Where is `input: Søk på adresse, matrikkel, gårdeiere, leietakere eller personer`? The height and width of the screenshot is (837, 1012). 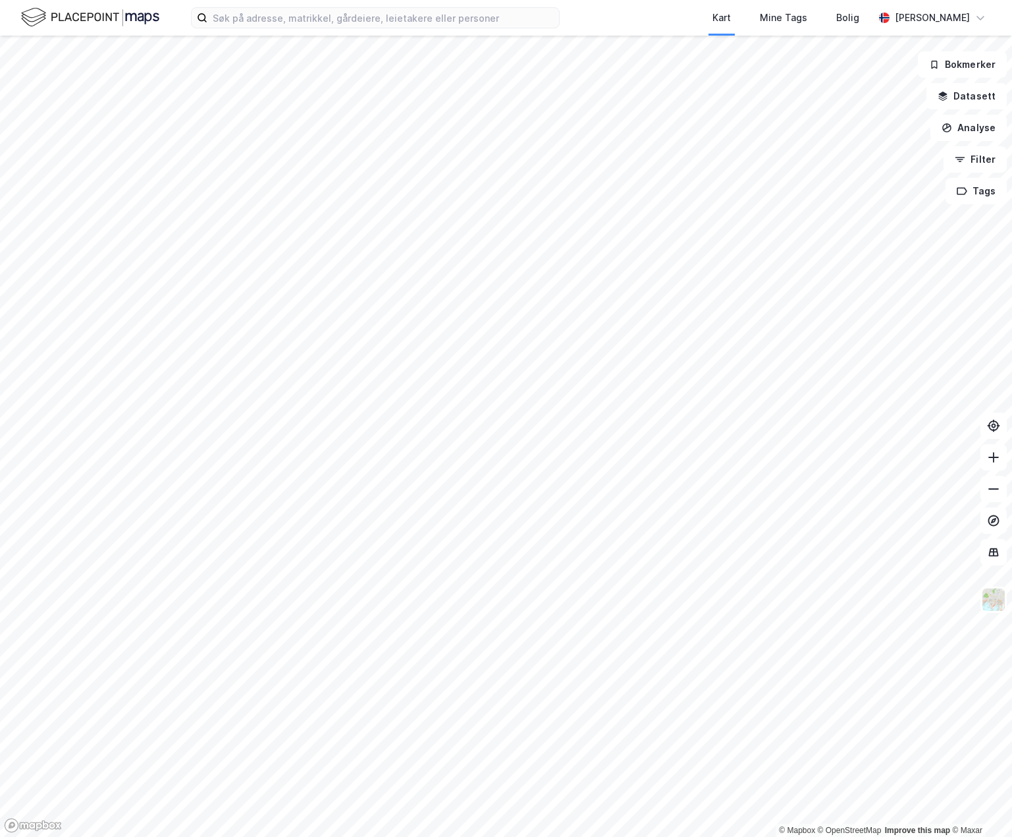 input: Søk på adresse, matrikkel, gårdeiere, leietakere eller personer is located at coordinates (383, 18).